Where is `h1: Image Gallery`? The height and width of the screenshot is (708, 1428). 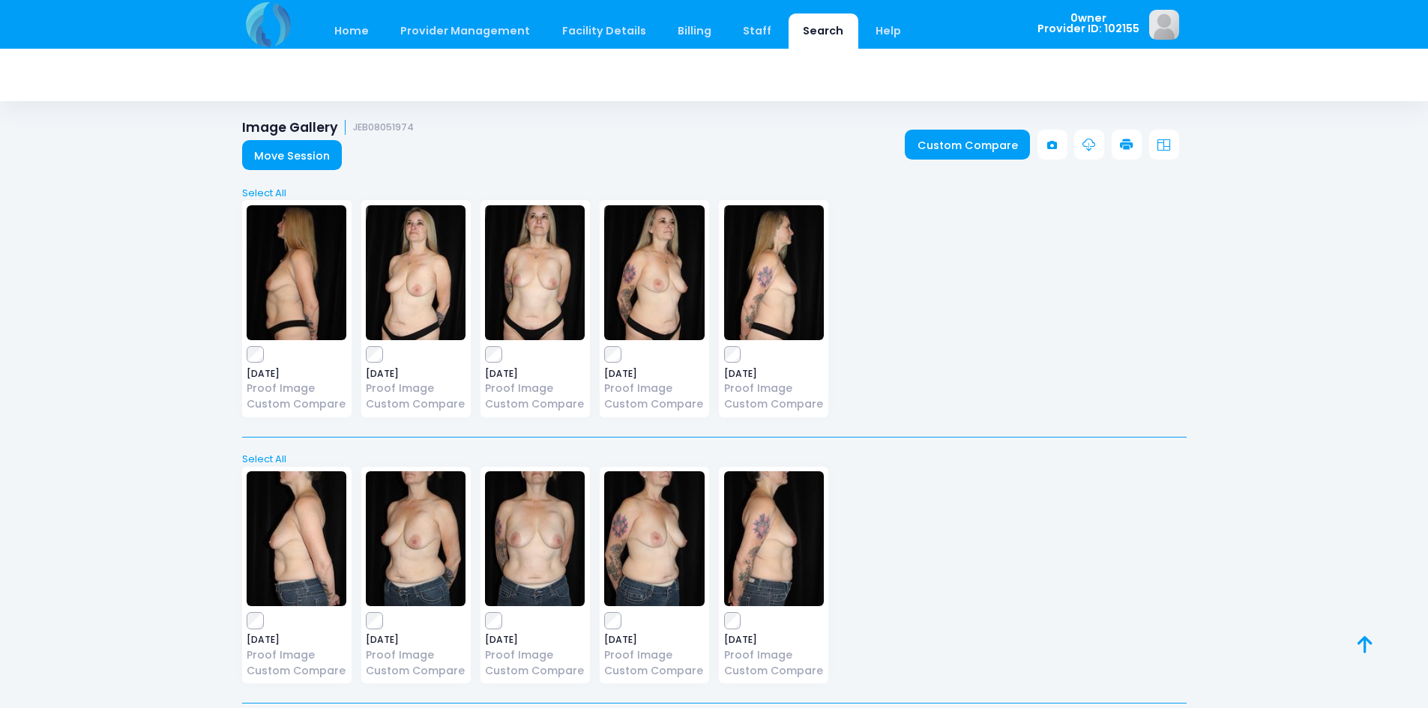 h1: Image Gallery is located at coordinates (328, 127).